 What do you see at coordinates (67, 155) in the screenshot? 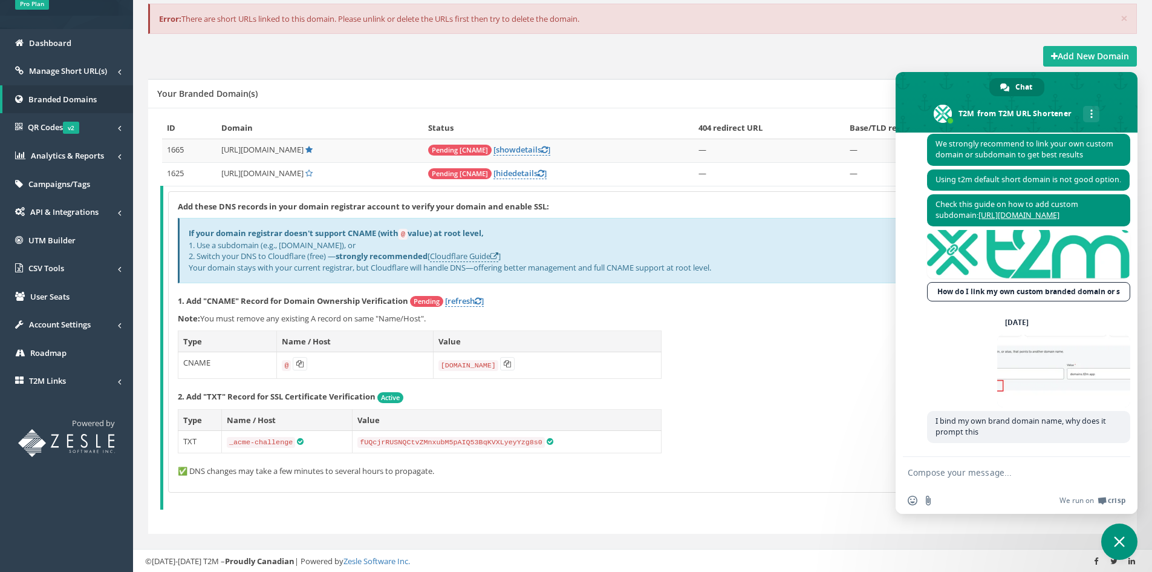
I see `span: Analytics & Reports` at bounding box center [67, 155].